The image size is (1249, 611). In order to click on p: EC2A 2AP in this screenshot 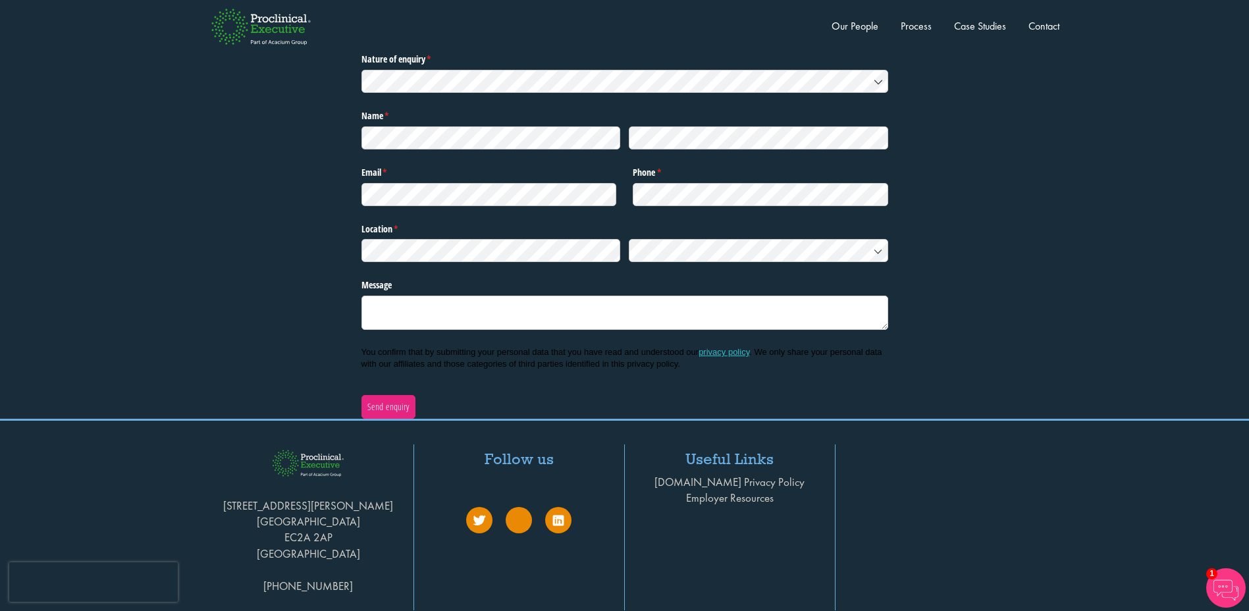, I will do `click(308, 537)`.